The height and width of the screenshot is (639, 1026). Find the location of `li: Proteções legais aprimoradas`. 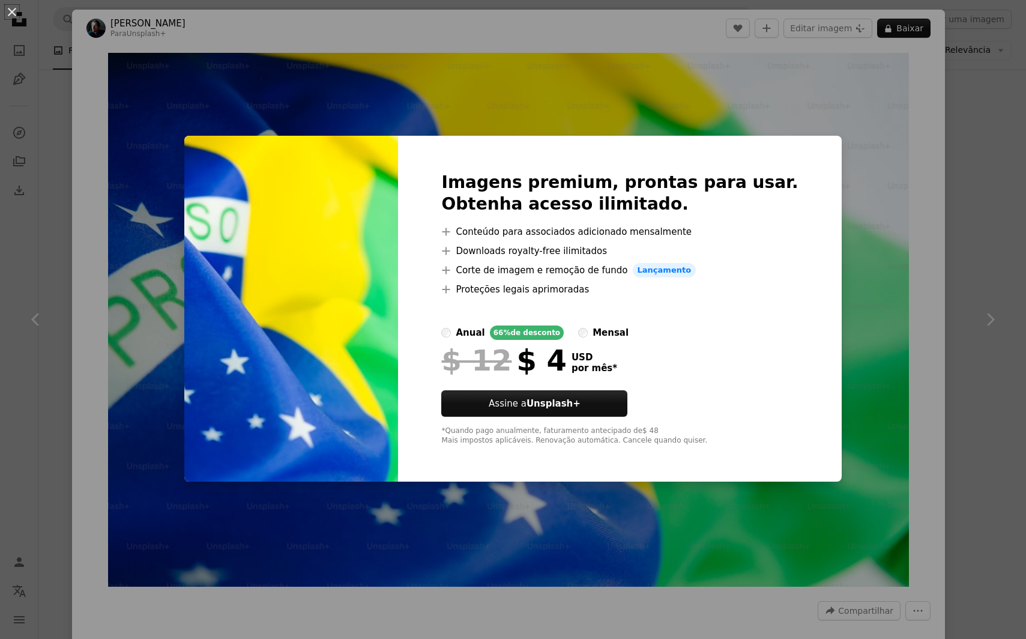

li: Proteções legais aprimoradas is located at coordinates (619, 289).